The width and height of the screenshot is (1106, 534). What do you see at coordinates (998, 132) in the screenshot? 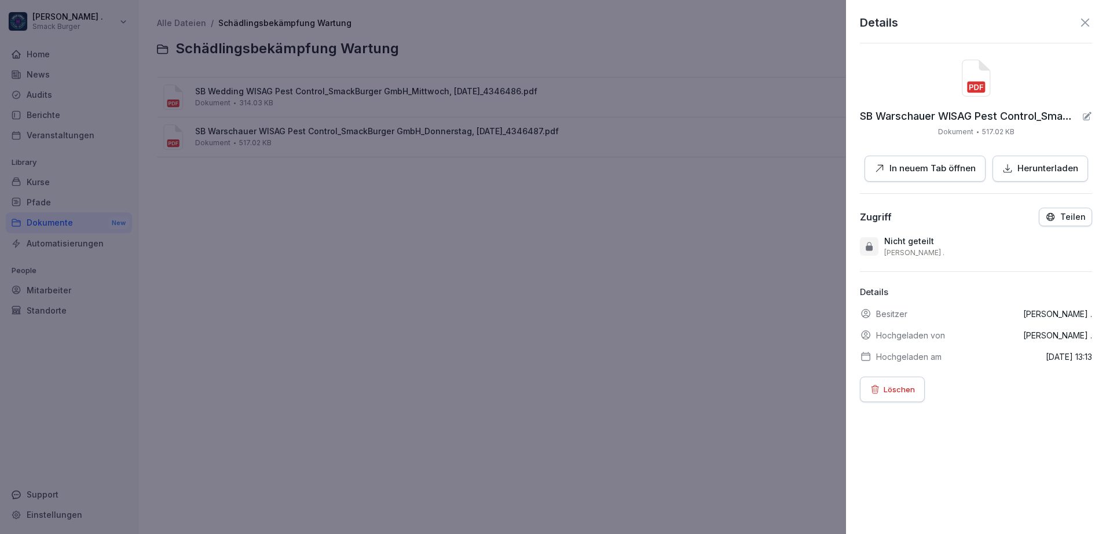
I see `p: 517.02 KB` at bounding box center [998, 132].